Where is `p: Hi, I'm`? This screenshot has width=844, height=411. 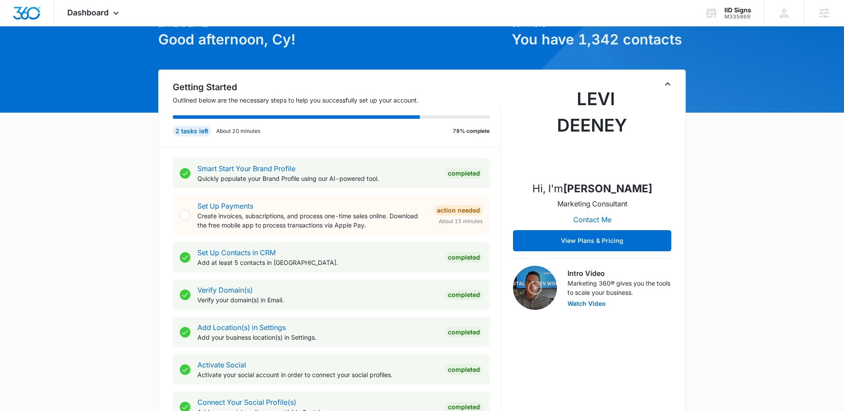 p: Hi, I'm is located at coordinates (592, 189).